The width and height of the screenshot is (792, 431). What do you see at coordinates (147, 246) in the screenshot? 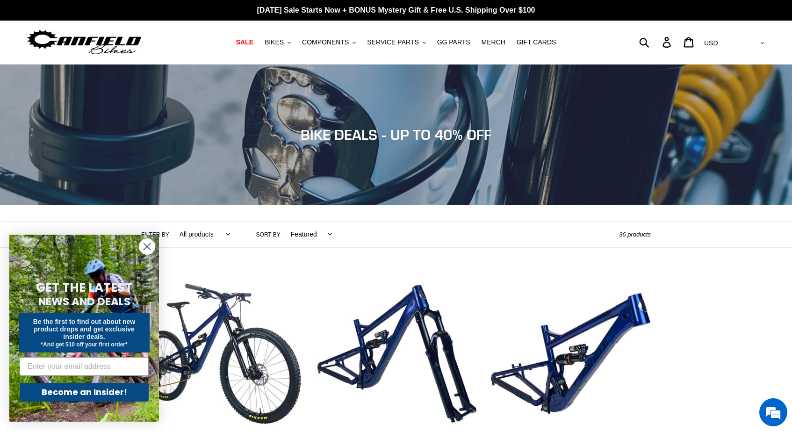
I see `button: Close dialog` at bounding box center [147, 246].